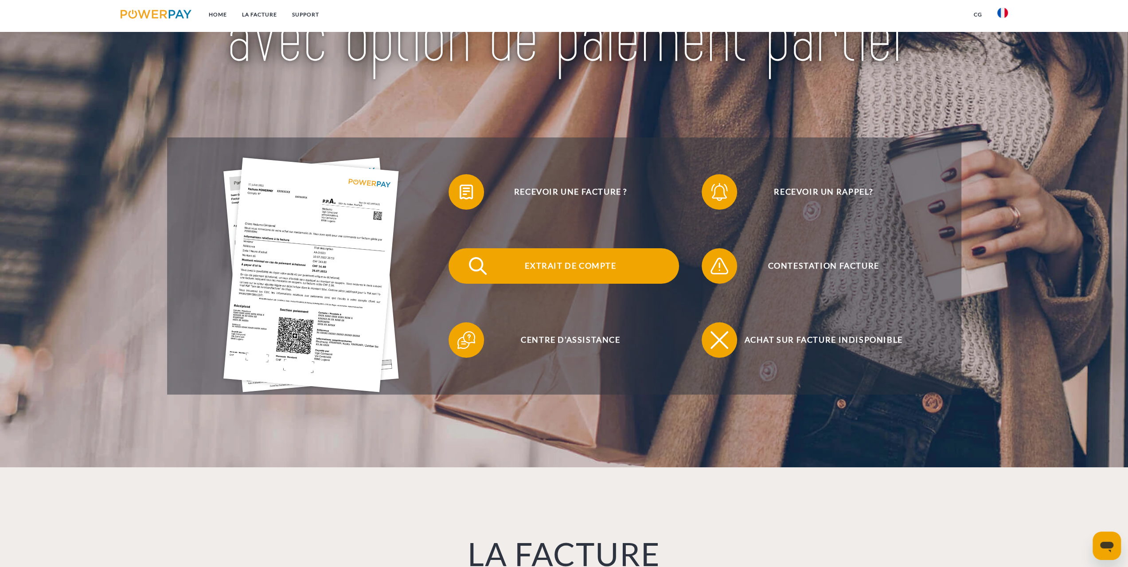 This screenshot has height=567, width=1128. I want to click on img: qb_warning.svg, so click(719, 266).